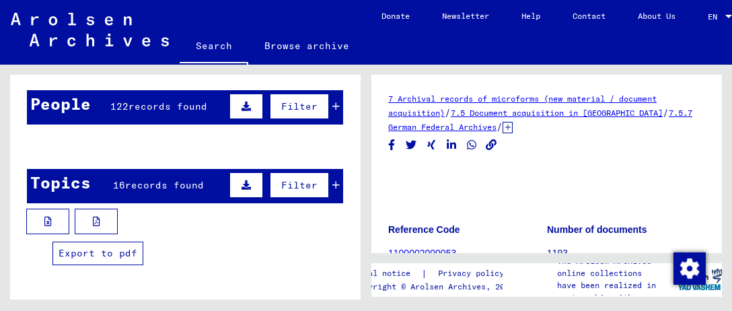  What do you see at coordinates (437, 287) in the screenshot?
I see `p: Copyright © Arolsen Archives, 2021` at bounding box center [437, 287].